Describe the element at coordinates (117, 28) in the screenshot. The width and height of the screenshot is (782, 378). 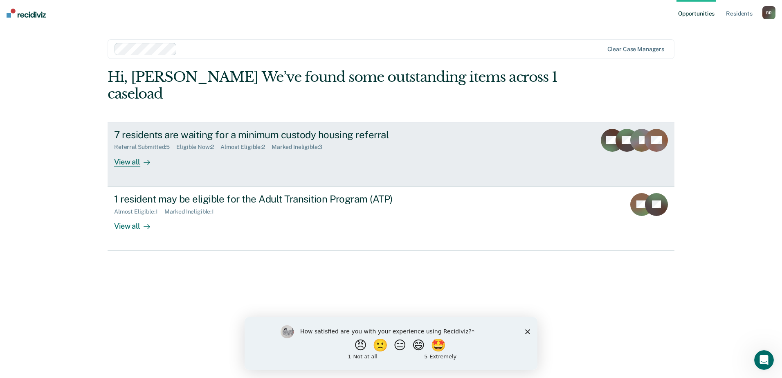
I see `button: 1` at that location.